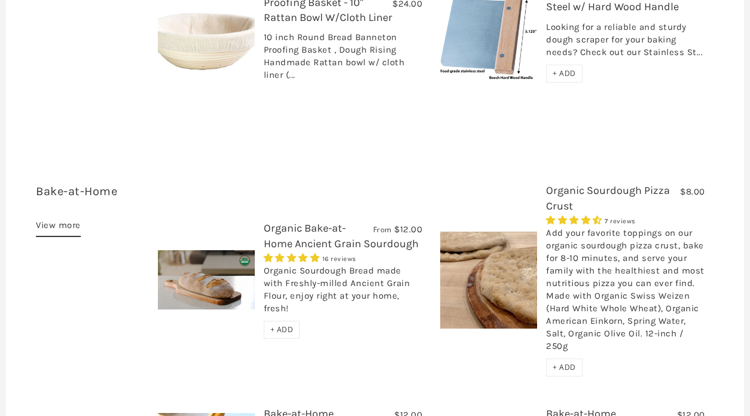 The height and width of the screenshot is (416, 750). I want to click on img: Organic Bake-at-Home Ancient Grain Sourdough, so click(206, 279).